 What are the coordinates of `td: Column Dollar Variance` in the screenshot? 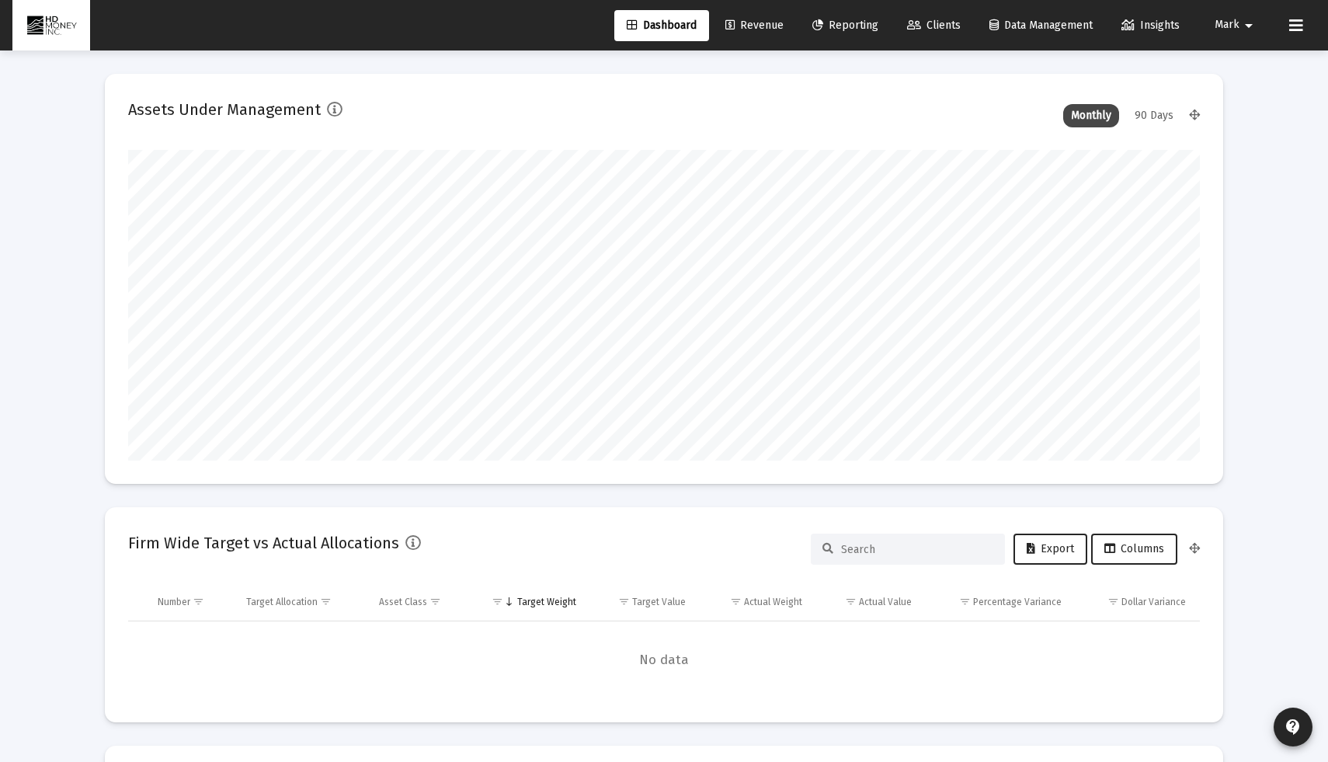 It's located at (1136, 602).